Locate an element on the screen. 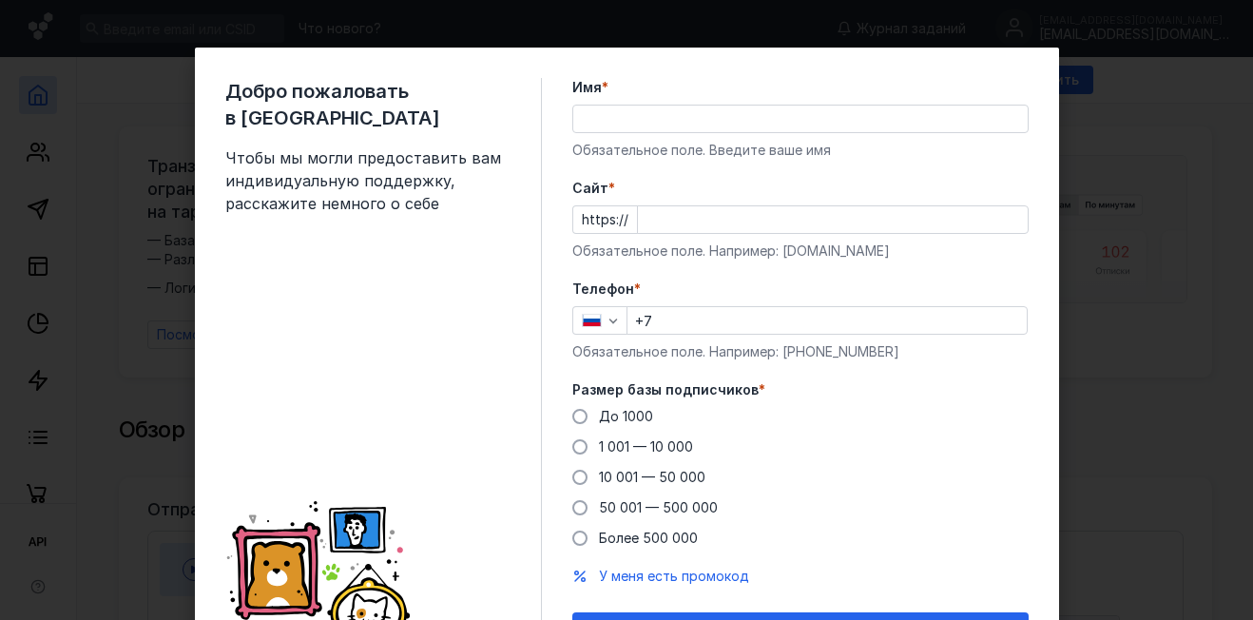 This screenshot has width=1253, height=620. span: Чтобы мы могли предоставить вам индивидуальную поддержку, расскажите немного о себе is located at coordinates (368, 181).